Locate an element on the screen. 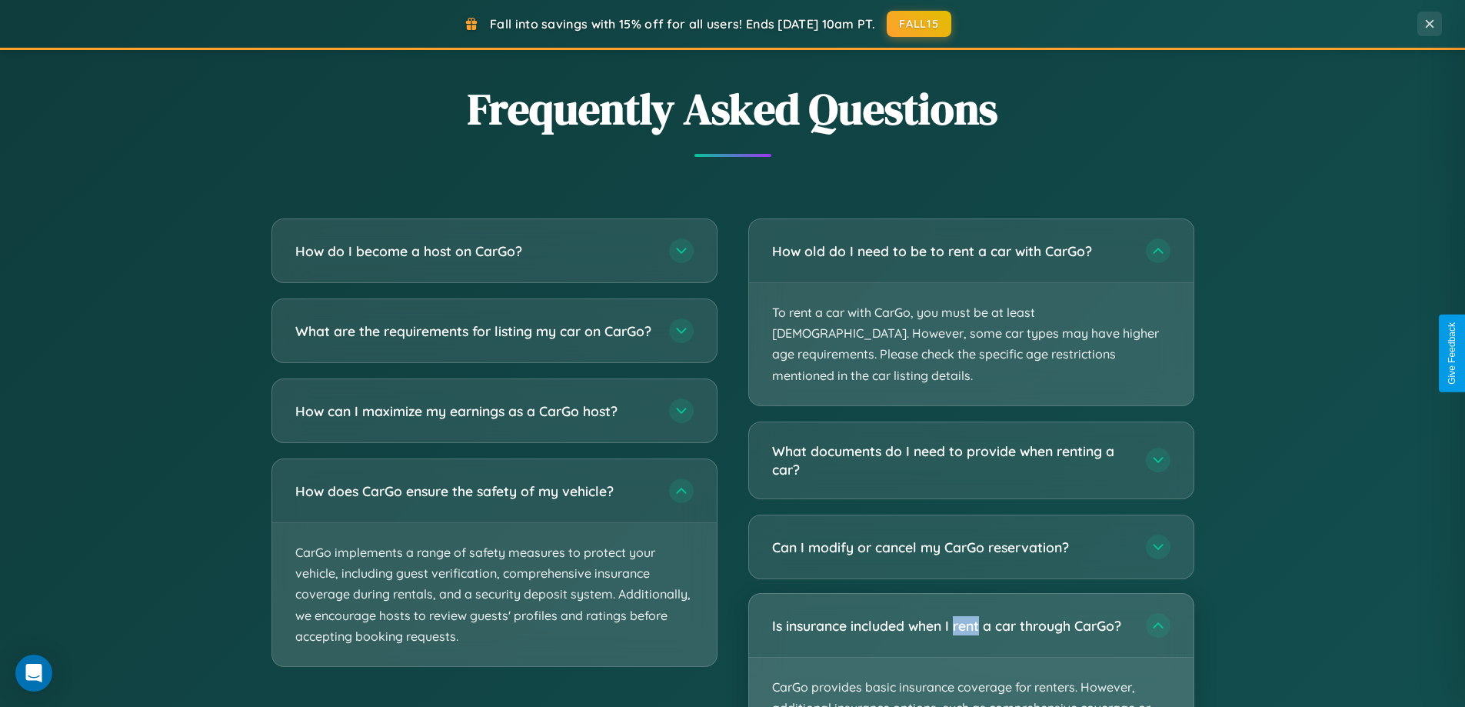 This screenshot has width=1465, height=707. button: FALL15 is located at coordinates (919, 24).